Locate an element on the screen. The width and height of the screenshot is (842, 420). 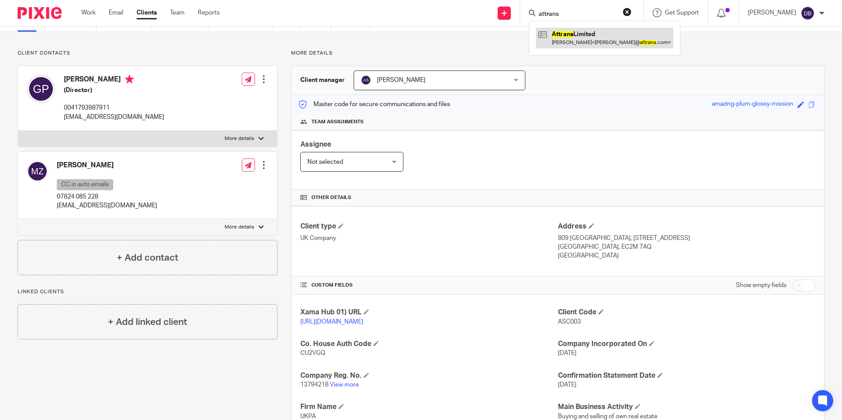
span: Team assignments is located at coordinates (337, 122).